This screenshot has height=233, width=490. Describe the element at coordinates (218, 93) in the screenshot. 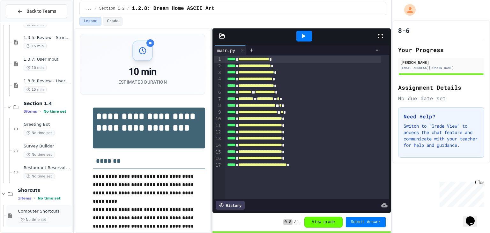

I see `div: 6` at that location.